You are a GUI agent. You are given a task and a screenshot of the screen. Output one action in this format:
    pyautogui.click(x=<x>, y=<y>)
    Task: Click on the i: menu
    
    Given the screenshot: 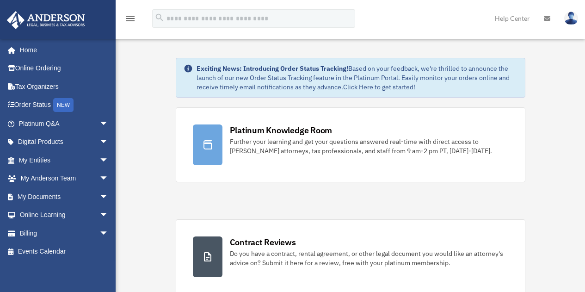 What is the action you would take?
    pyautogui.click(x=130, y=18)
    